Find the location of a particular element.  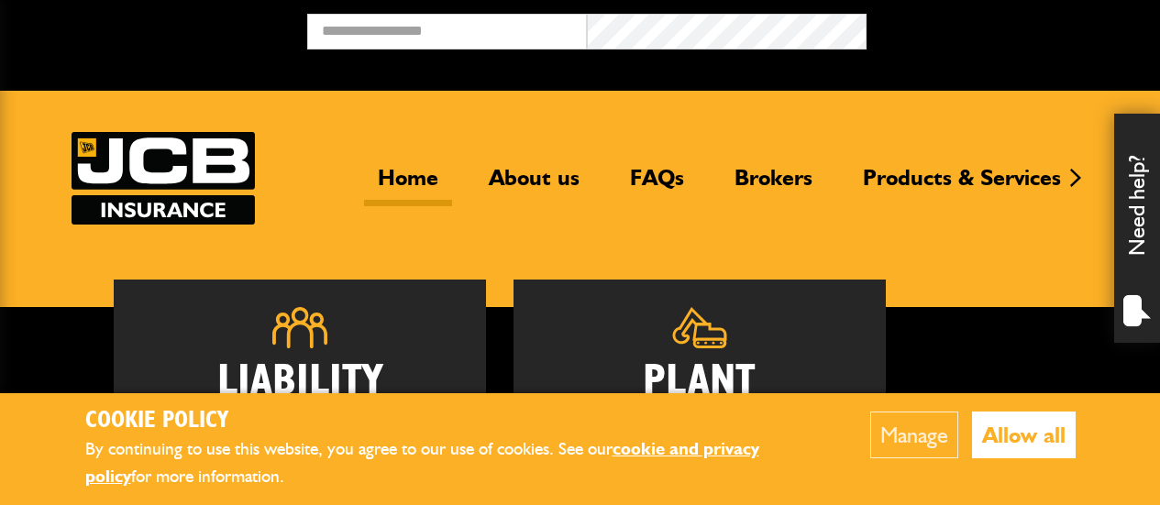

a: JCB Insurance Services is located at coordinates (163, 178).